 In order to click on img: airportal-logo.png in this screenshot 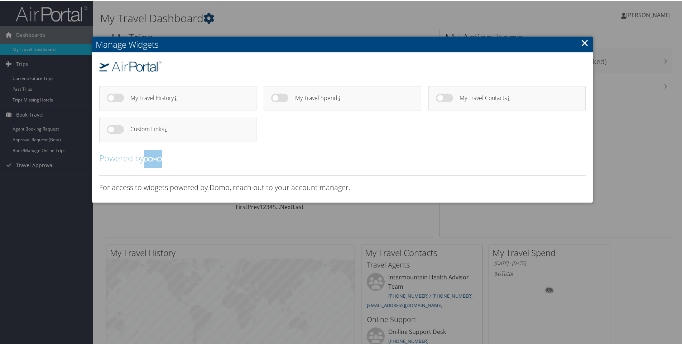, I will do `click(130, 66)`.